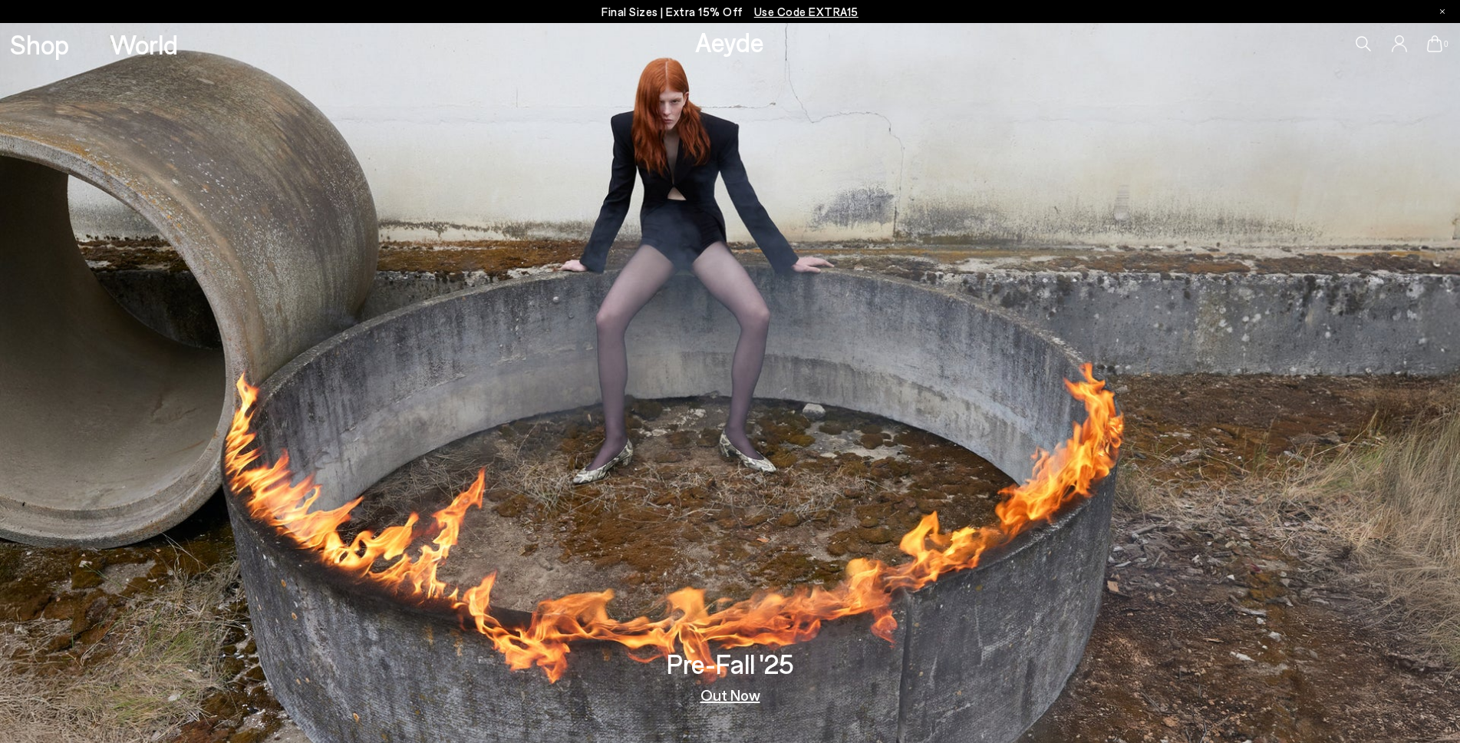 This screenshot has height=743, width=1460. Describe the element at coordinates (806, 12) in the screenshot. I see `span: Navigate to /collections/ss25-final-sizes` at that location.